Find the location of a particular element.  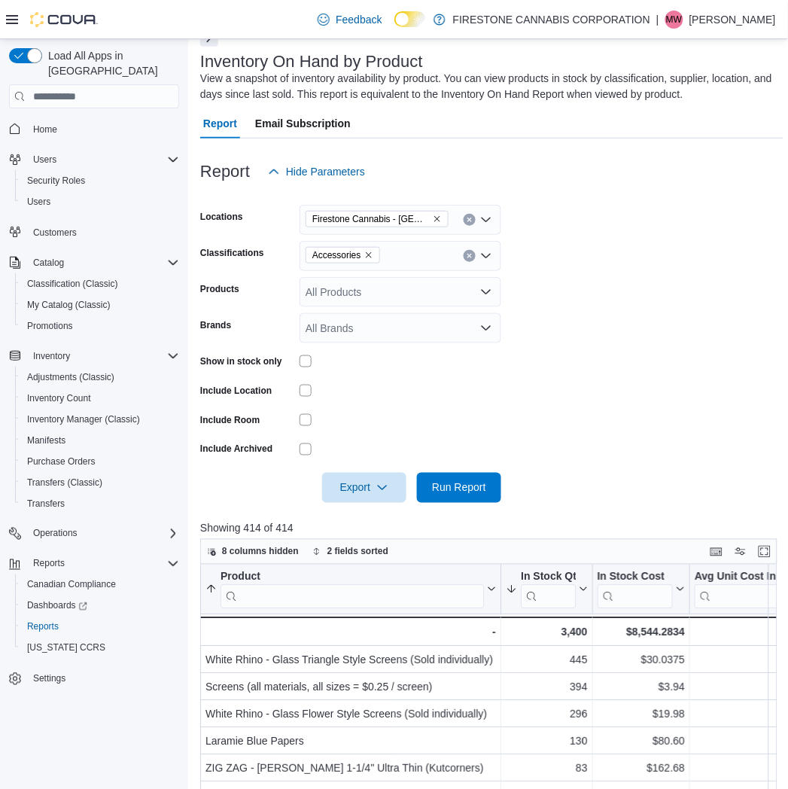

span: Feedback is located at coordinates (358, 20).